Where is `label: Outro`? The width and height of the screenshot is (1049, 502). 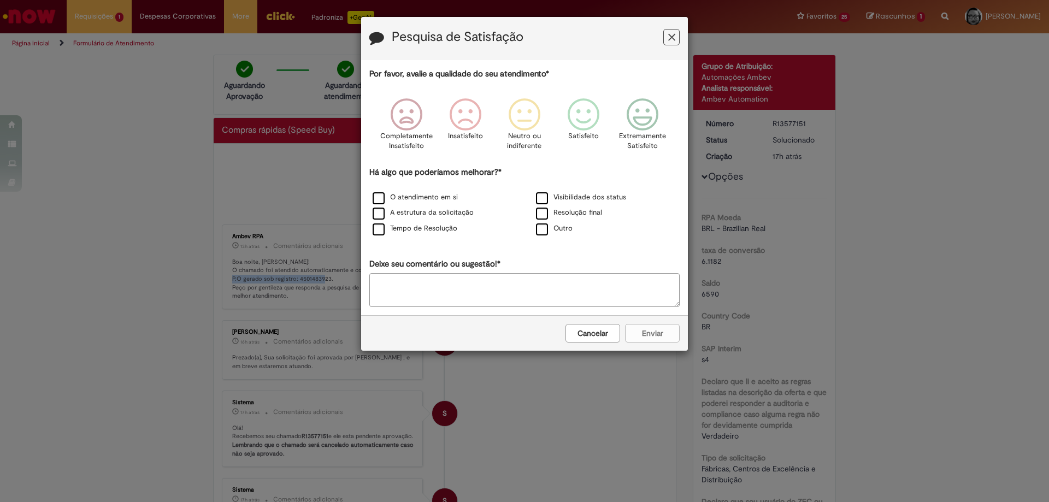
label: Outro is located at coordinates (554, 228).